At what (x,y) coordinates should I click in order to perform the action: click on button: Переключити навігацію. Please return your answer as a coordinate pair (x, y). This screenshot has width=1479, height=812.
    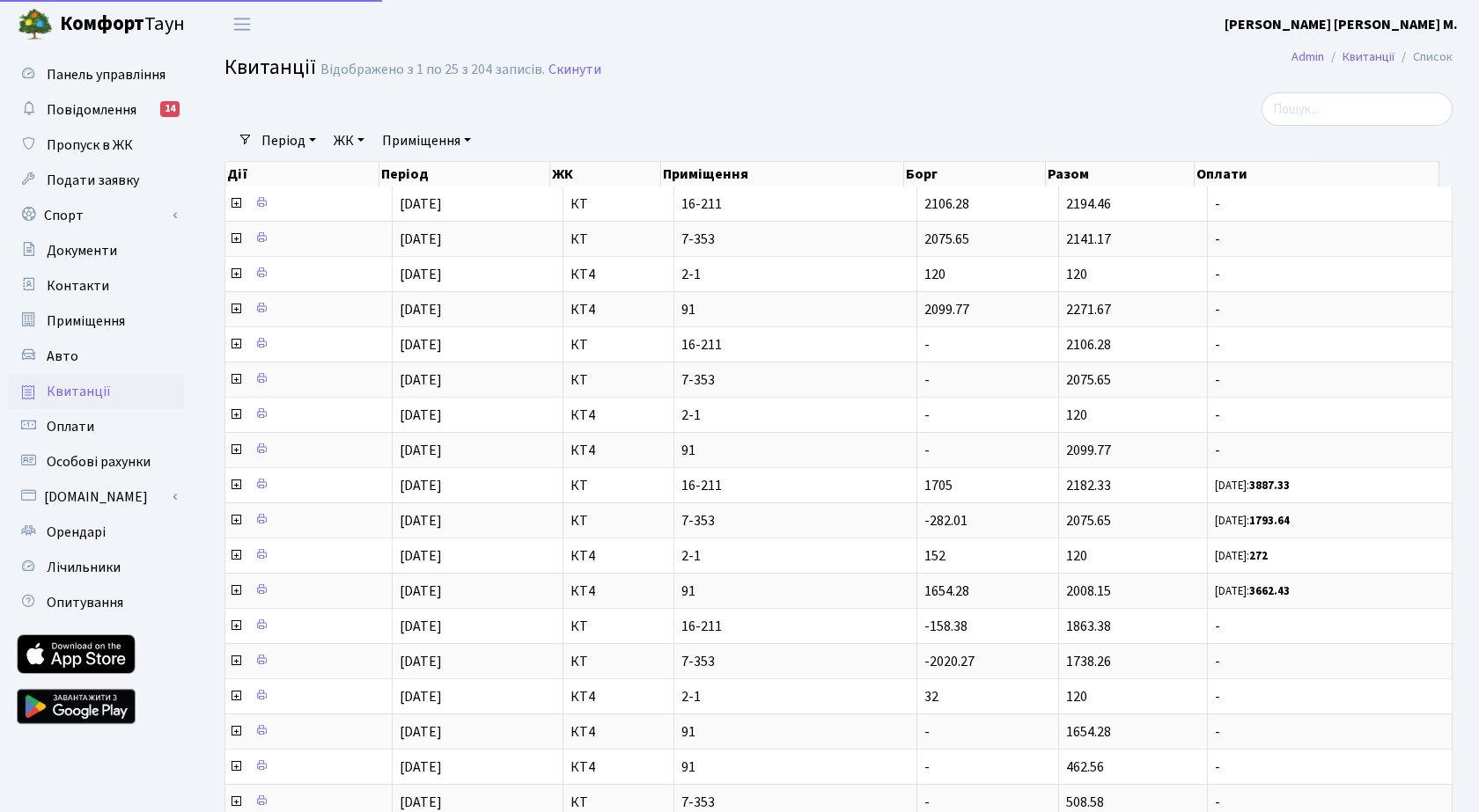
    Looking at the image, I should click on (242, 24).